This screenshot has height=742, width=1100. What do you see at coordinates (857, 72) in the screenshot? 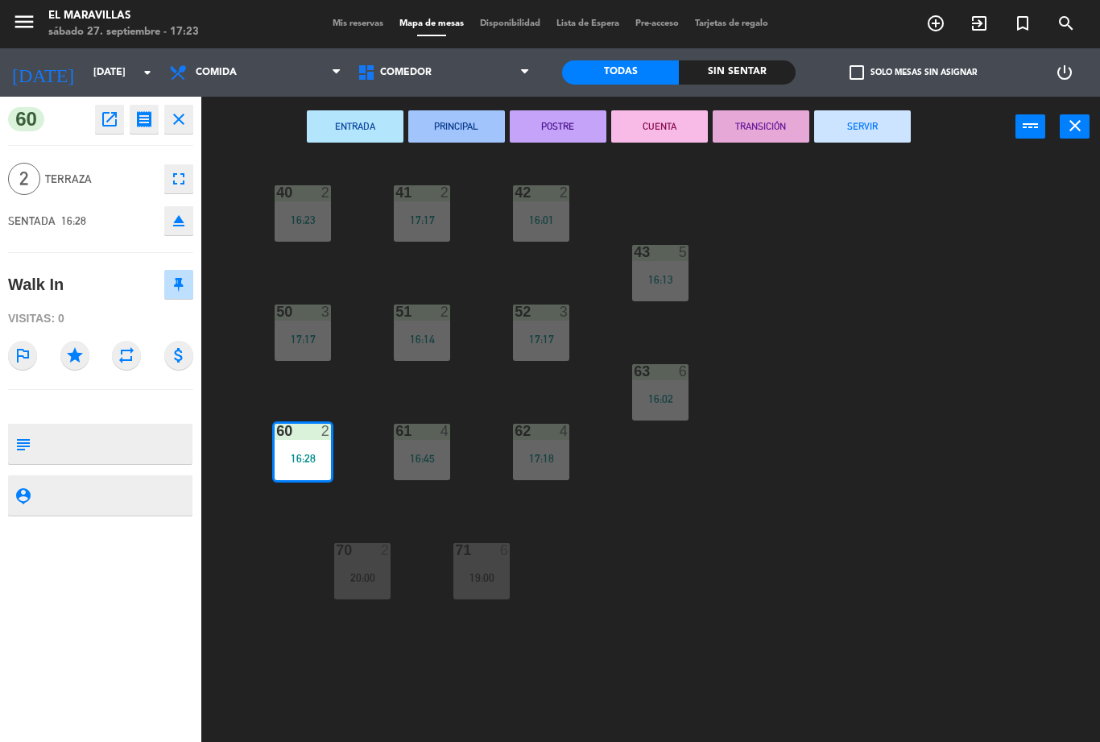
I see `span: check_box_outline_blank` at bounding box center [857, 72].